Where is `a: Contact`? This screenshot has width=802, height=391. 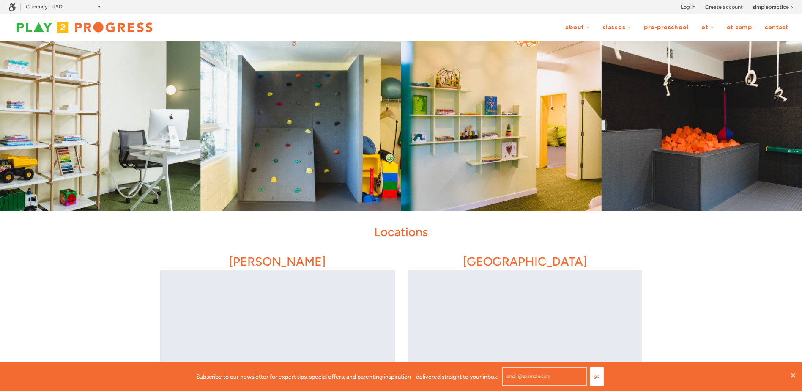 a: Contact is located at coordinates (777, 27).